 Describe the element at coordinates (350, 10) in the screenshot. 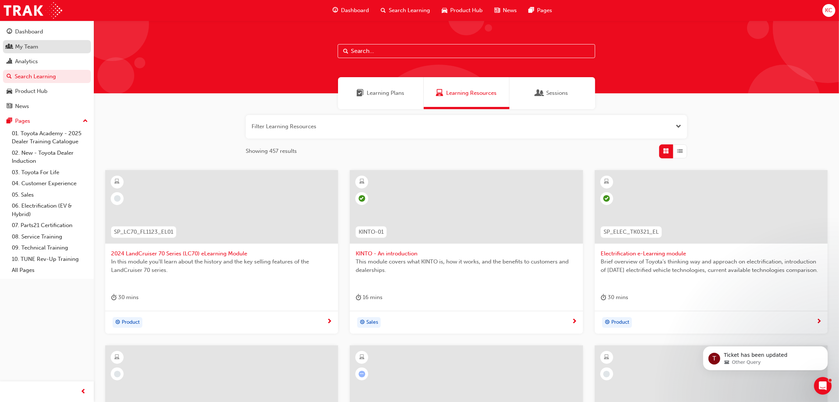

I see `a: guage-iconDashboard` at that location.